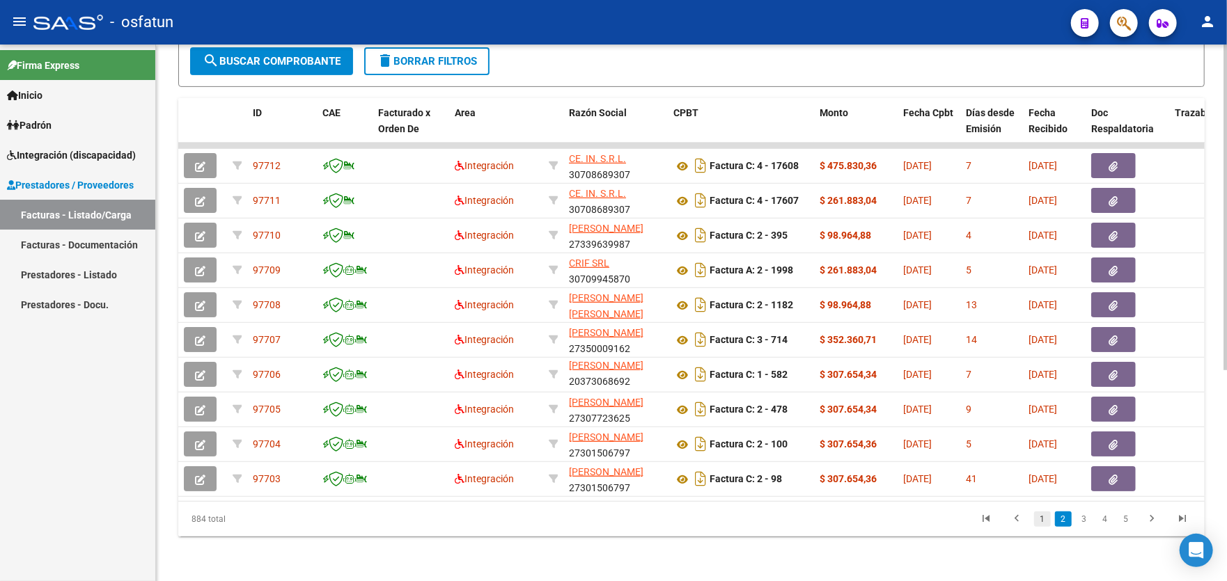 The width and height of the screenshot is (1227, 581). Describe the element at coordinates (848, 375) in the screenshot. I see `strong: $ 307.654,34` at that location.